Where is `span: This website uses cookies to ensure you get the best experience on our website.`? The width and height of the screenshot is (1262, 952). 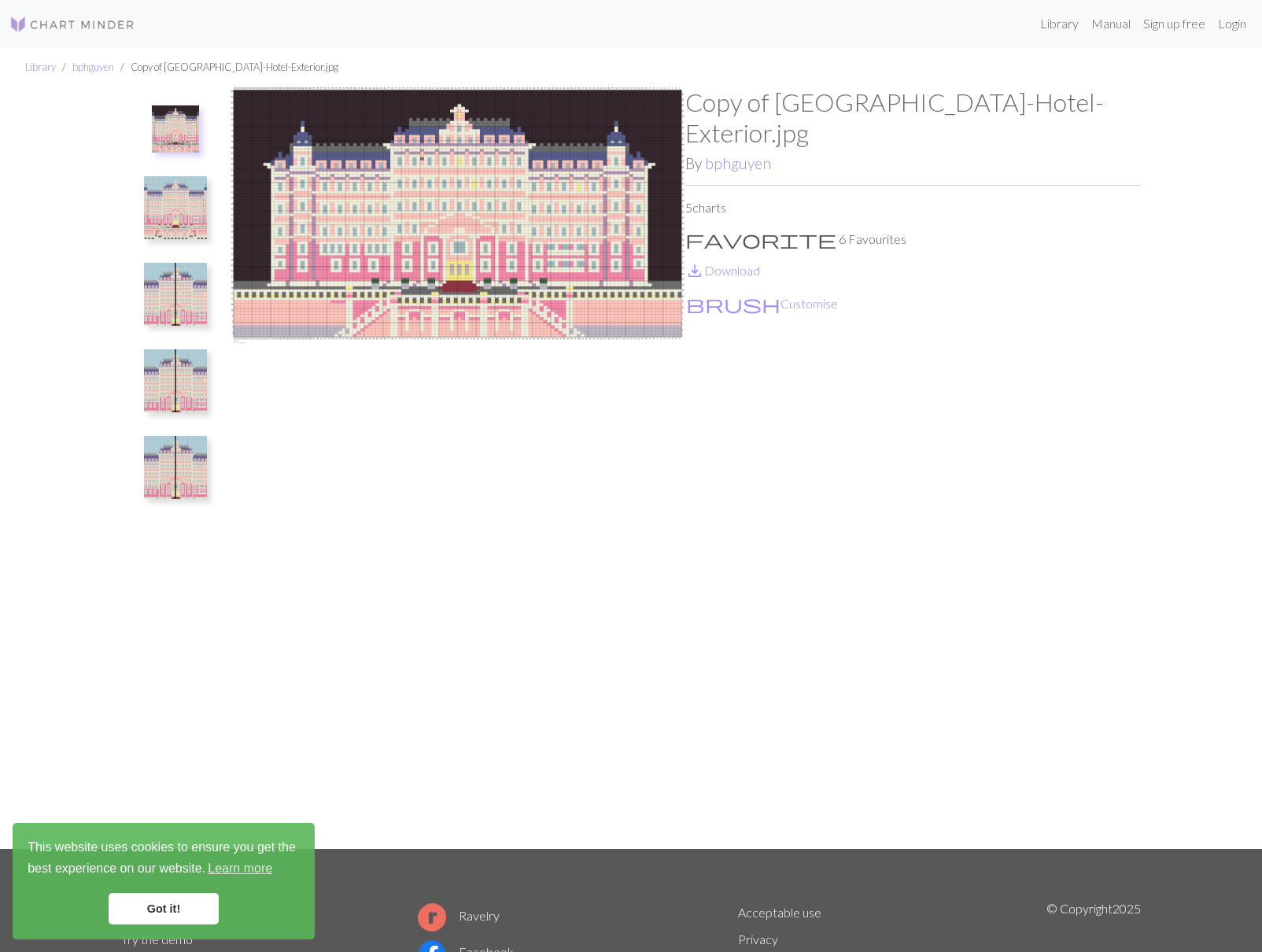 span: This website uses cookies to ensure you get the best experience on our website. is located at coordinates (164, 860).